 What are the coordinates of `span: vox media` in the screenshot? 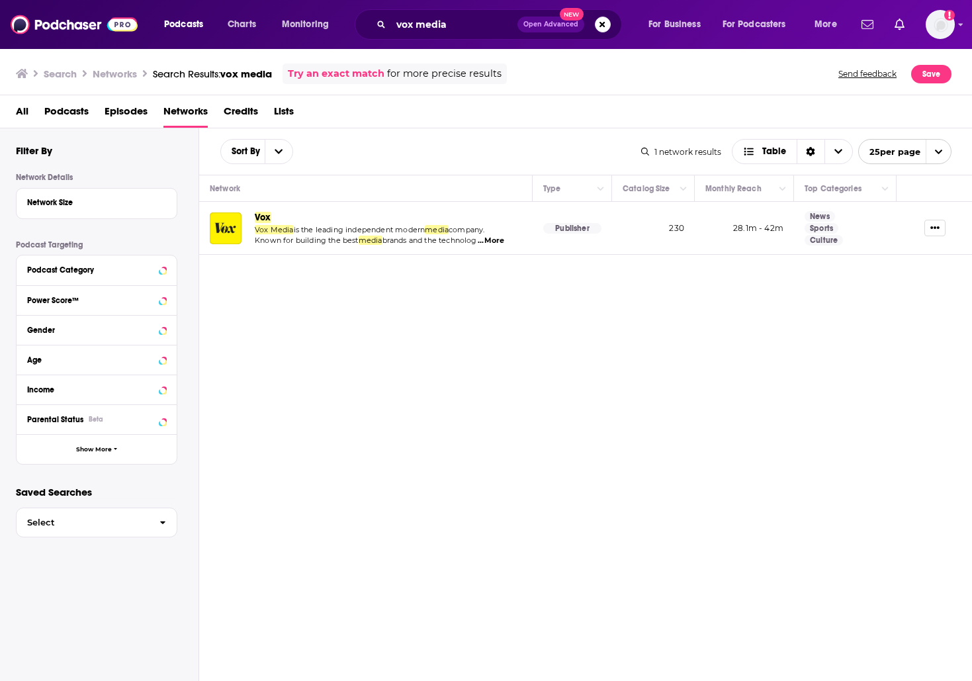 It's located at (246, 73).